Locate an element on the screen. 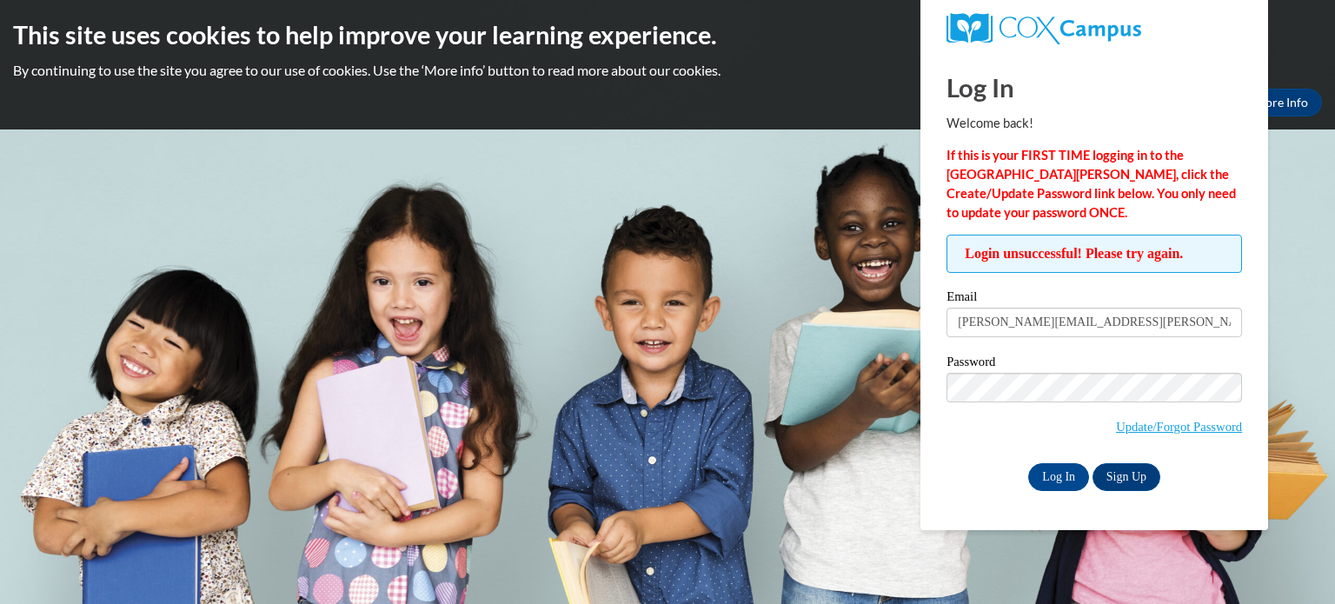  p: By continuing to use the site you agree to our use of cookies. Use the ‘More info’ button to read... is located at coordinates (668, 70).